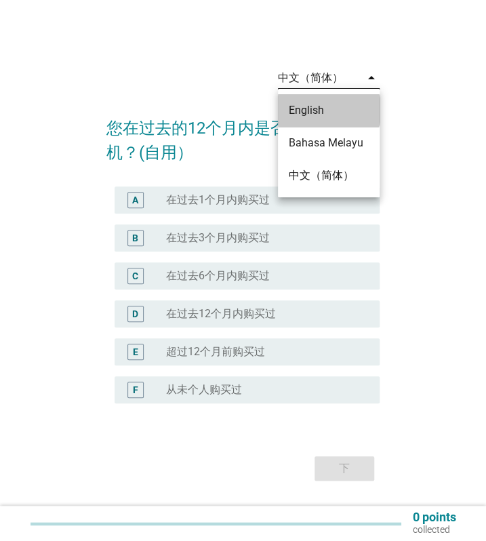 The image size is (486, 541). Describe the element at coordinates (135, 200) in the screenshot. I see `div: A` at that location.